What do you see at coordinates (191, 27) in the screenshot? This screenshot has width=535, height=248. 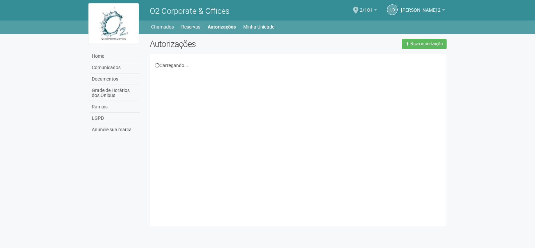 I see `a: Reservas` at bounding box center [191, 27].